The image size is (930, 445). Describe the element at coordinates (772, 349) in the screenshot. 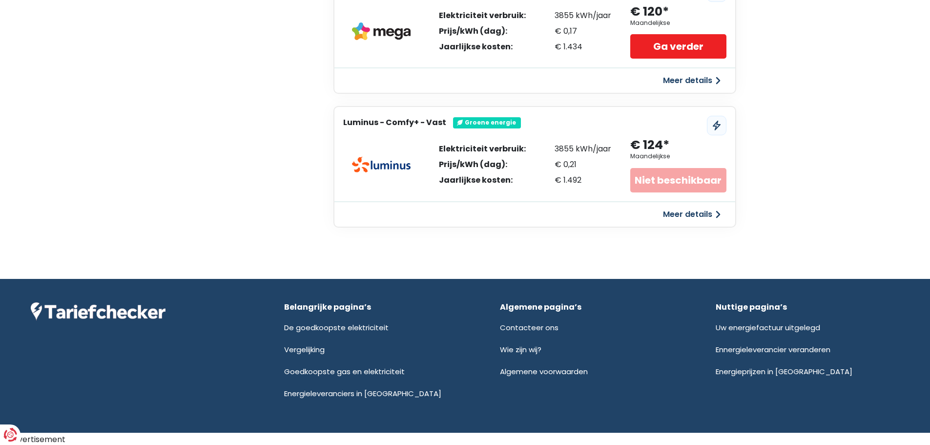

I see `a: Ennergieleverancier veranderen` at that location.